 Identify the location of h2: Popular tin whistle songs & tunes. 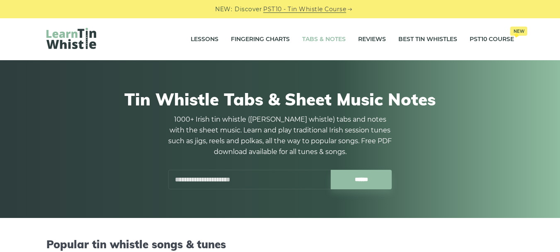
(280, 244).